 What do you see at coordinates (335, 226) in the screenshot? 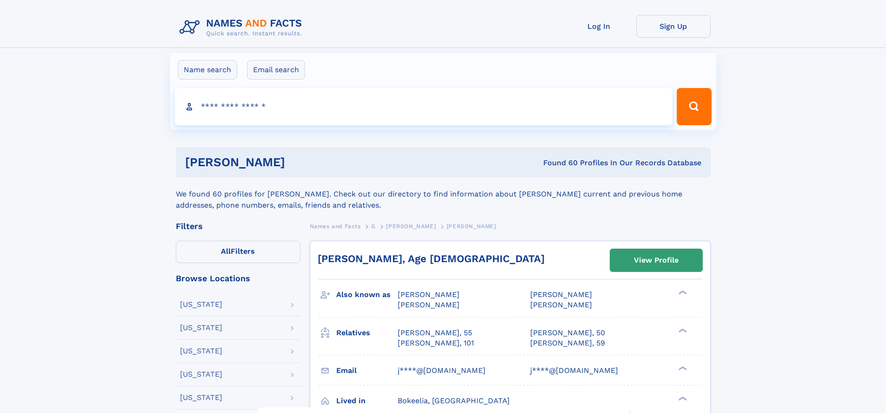
I see `a: Names and Facts` at bounding box center [335, 226].